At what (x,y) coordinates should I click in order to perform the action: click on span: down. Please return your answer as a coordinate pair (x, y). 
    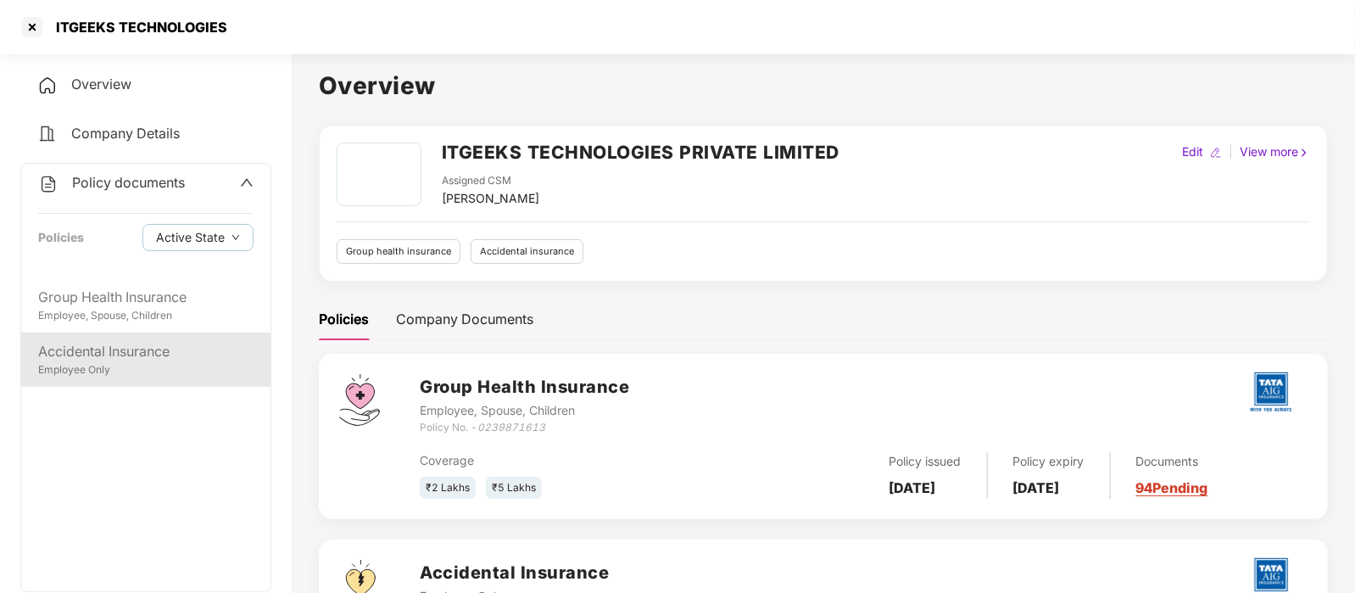
    Looking at the image, I should click on (236, 237).